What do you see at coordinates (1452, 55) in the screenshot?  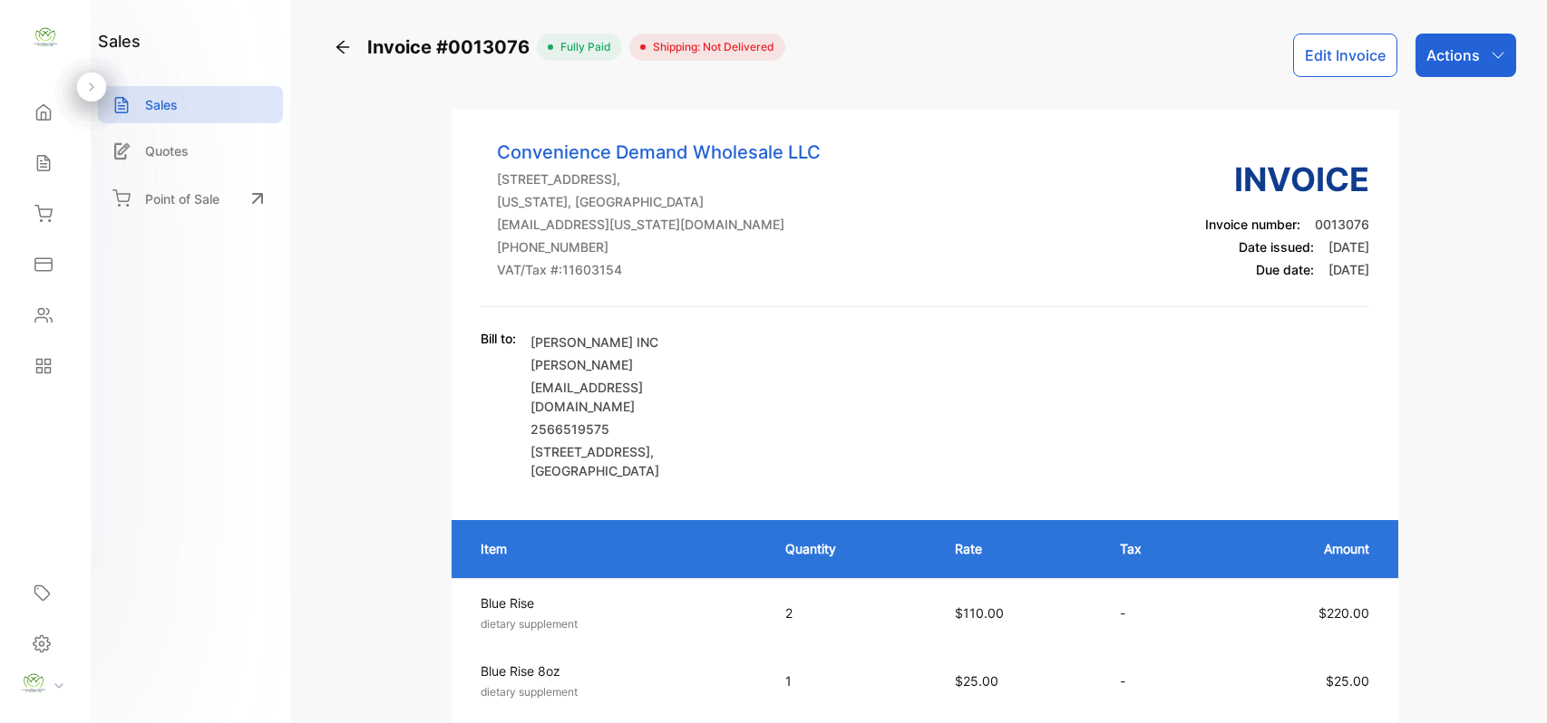 I see `p: Actions` at bounding box center [1452, 55].